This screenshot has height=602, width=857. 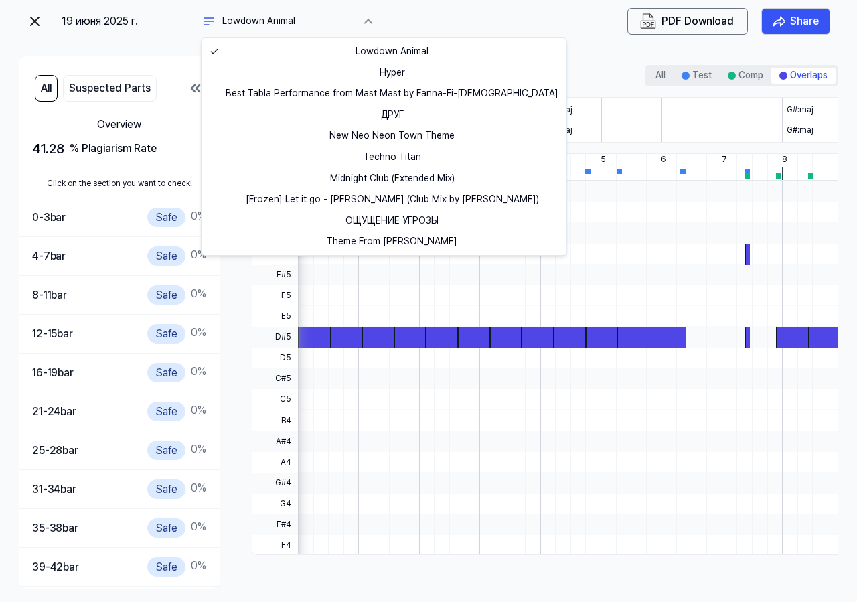 I want to click on a: ОЩУЩЕНИЕ УГРОЗЫ, so click(x=384, y=221).